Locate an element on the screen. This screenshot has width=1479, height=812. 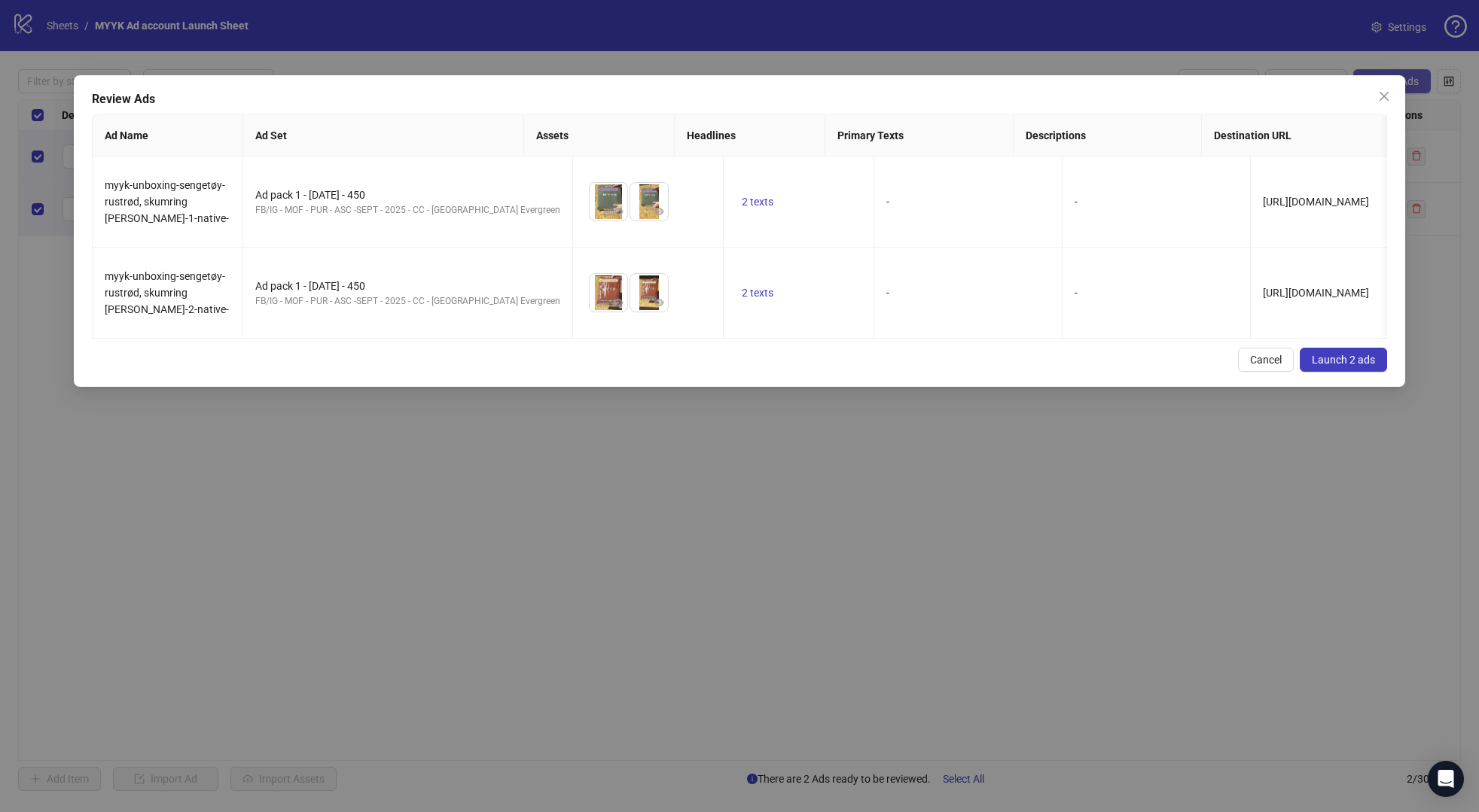
th: Primary Texts is located at coordinates (919, 136).